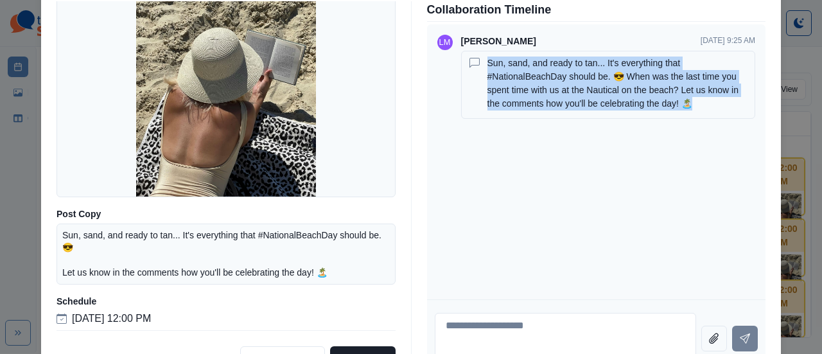 Image resolution: width=822 pixels, height=354 pixels. Describe the element at coordinates (445, 42) in the screenshot. I see `div: Leslie McLellan` at that location.